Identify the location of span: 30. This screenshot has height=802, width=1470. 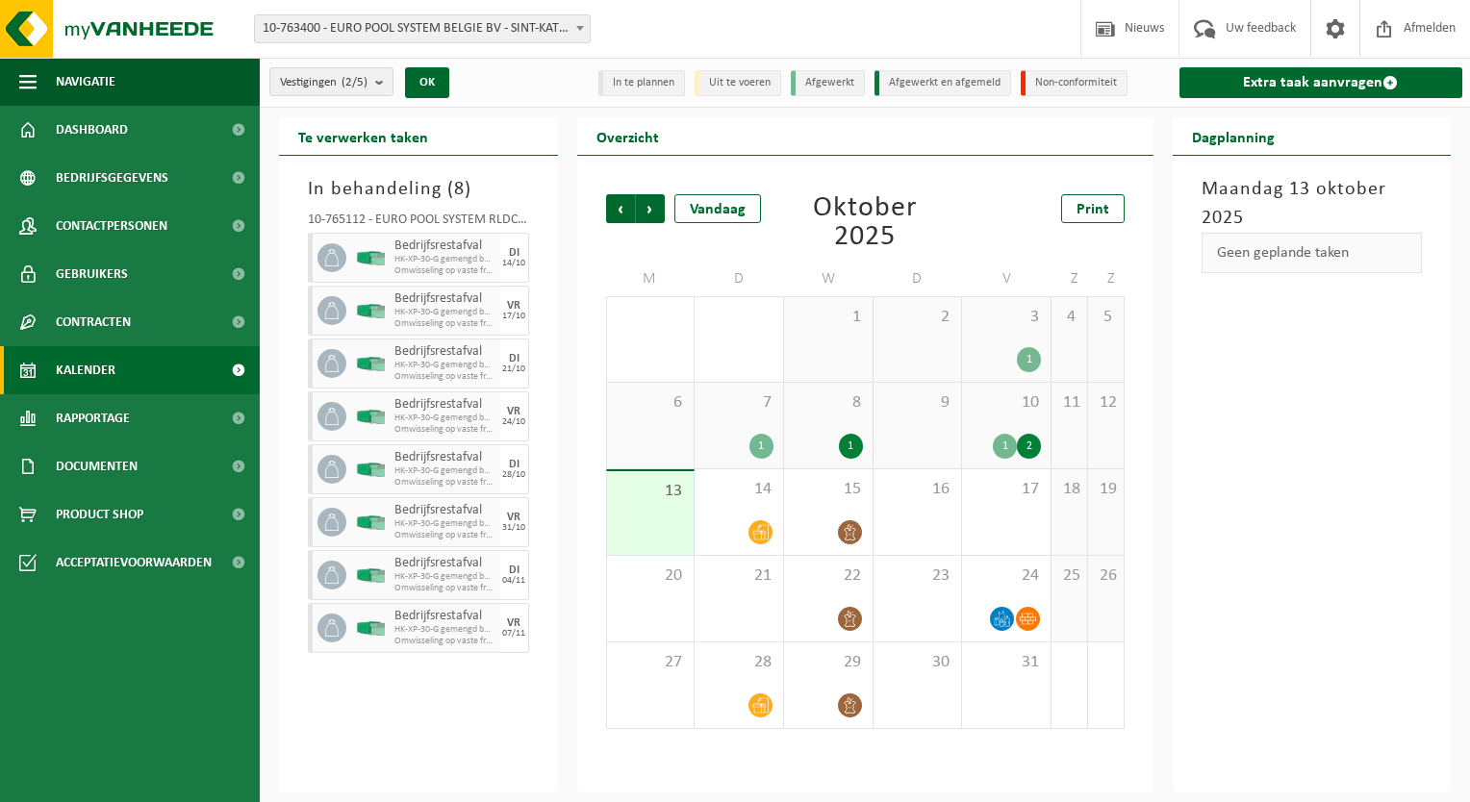
(918, 663).